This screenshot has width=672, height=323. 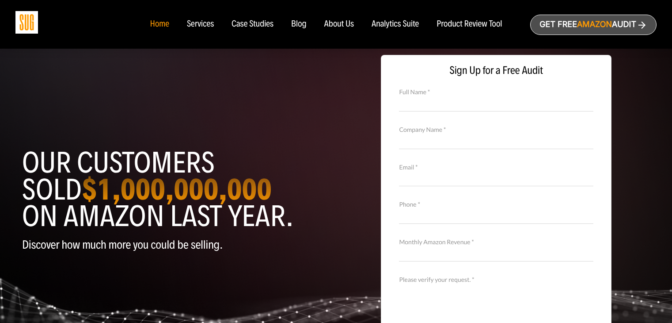 I want to click on label: Email *, so click(x=496, y=167).